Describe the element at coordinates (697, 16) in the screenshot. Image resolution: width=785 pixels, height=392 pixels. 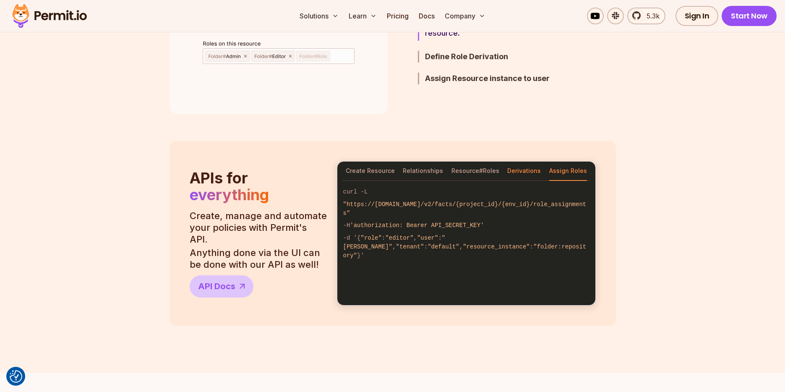
I see `a: Sign In` at that location.